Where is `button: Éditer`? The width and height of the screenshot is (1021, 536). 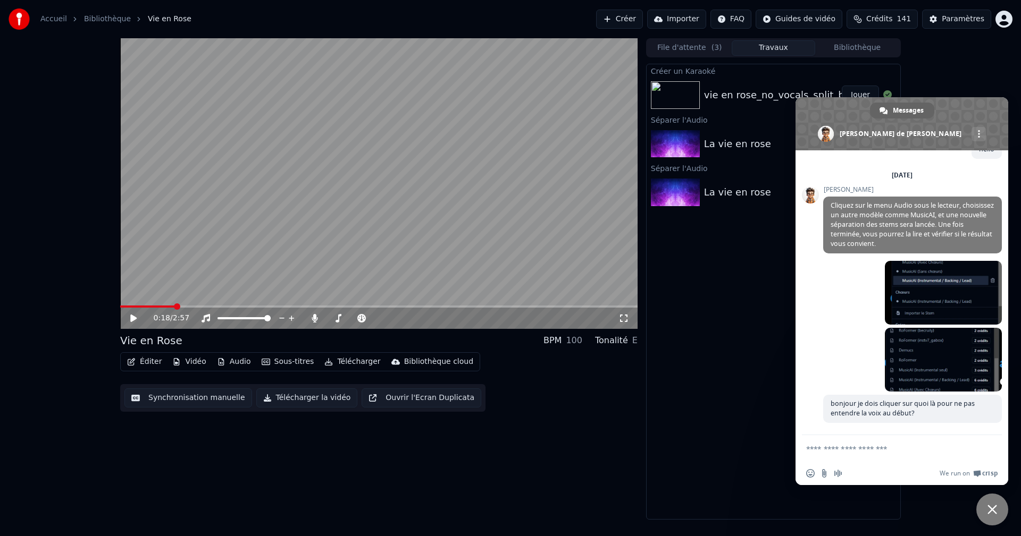 button: Éditer is located at coordinates (144, 362).